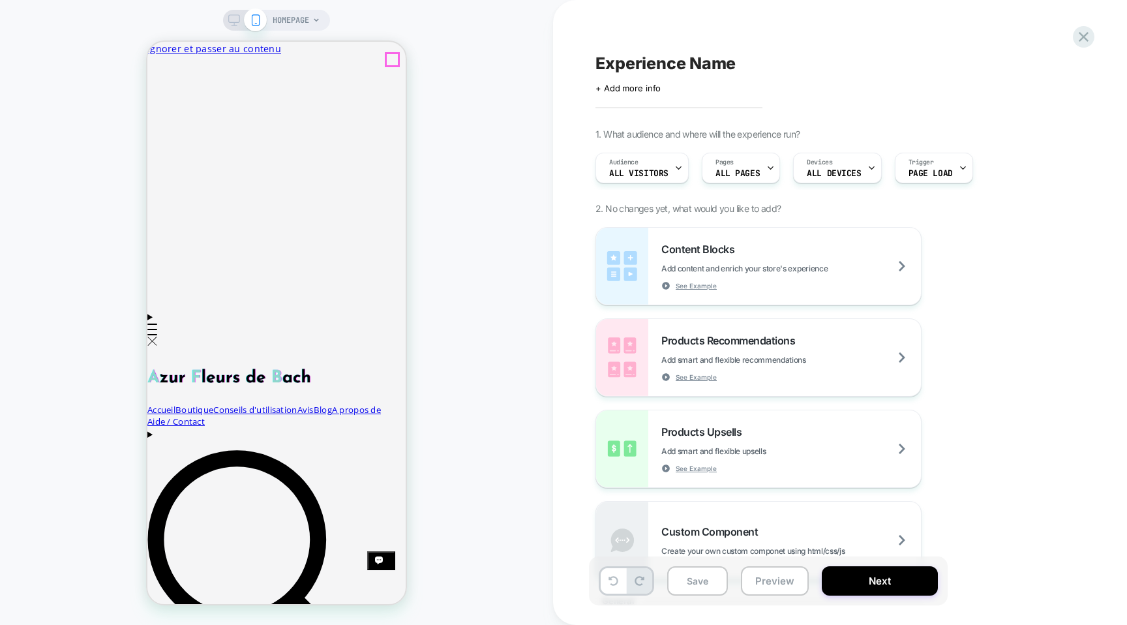  What do you see at coordinates (834, 174) in the screenshot?
I see `span: ALL DEVICES` at bounding box center [834, 174].